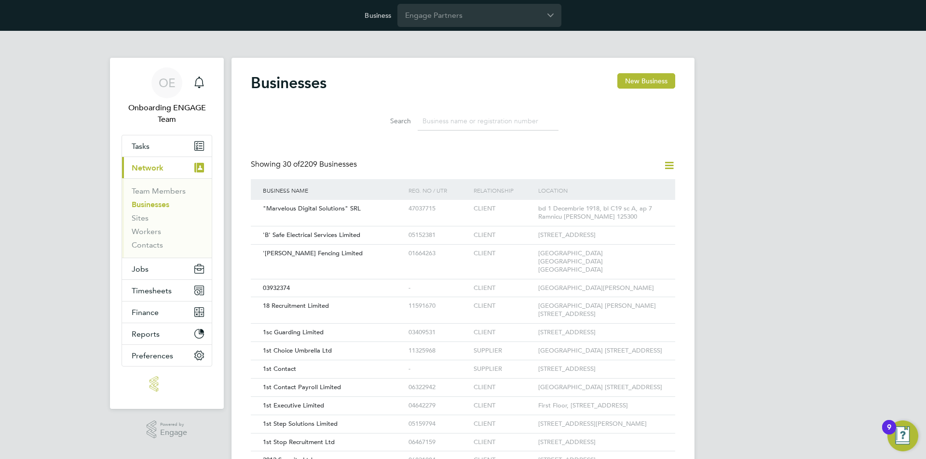 The height and width of the screenshot is (459, 926). Describe the element at coordinates (167, 430) in the screenshot. I see `a: Powered byEngage` at that location.